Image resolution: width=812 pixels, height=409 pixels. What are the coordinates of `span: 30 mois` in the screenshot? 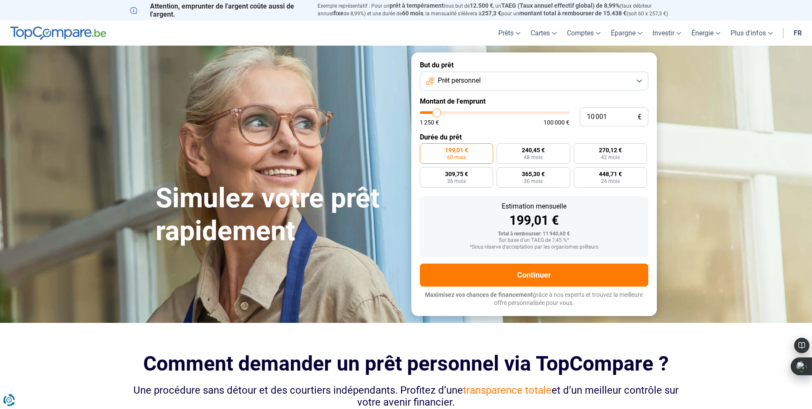 It's located at (533, 181).